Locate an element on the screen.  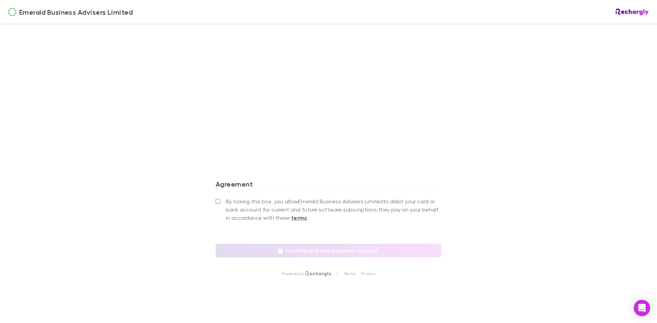
p: Powered by is located at coordinates (293, 274).